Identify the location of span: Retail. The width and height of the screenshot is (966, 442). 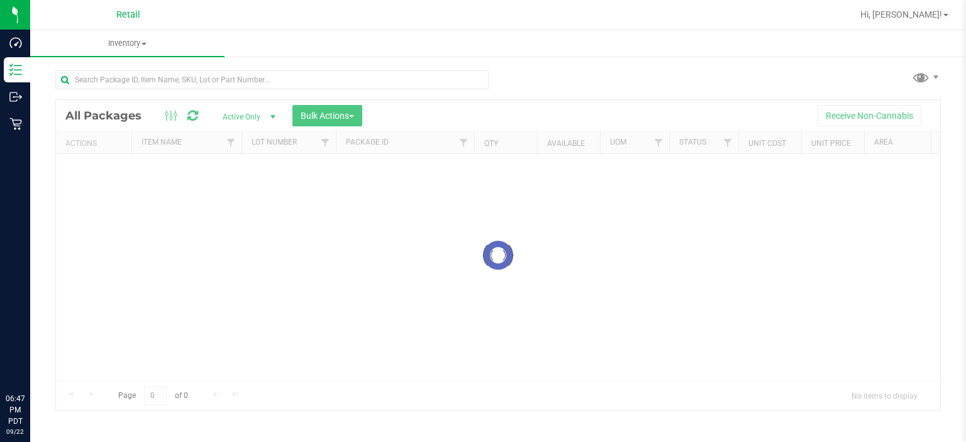
(128, 14).